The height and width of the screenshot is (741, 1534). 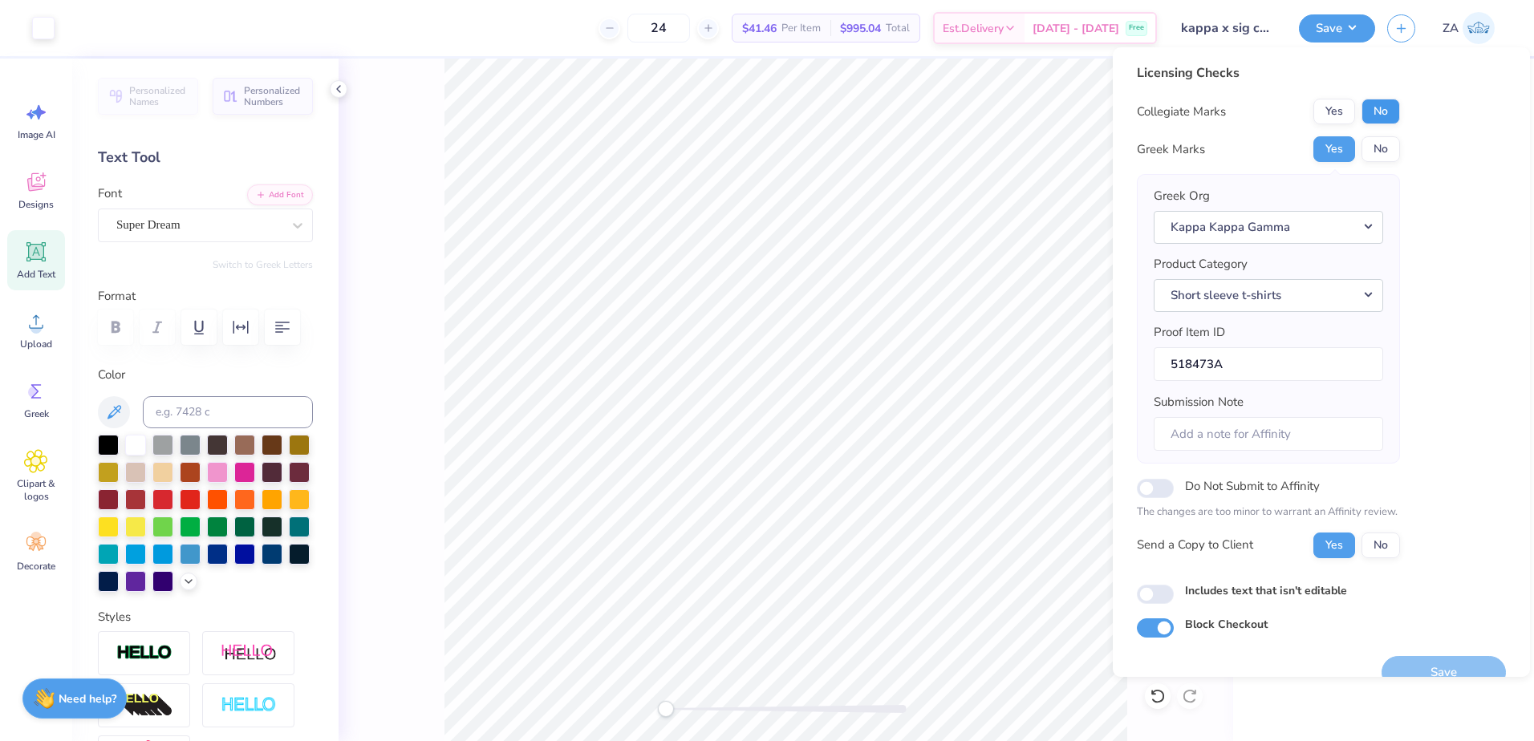 I want to click on p: The changes are too minor to warrant an Affinity review., so click(x=1268, y=513).